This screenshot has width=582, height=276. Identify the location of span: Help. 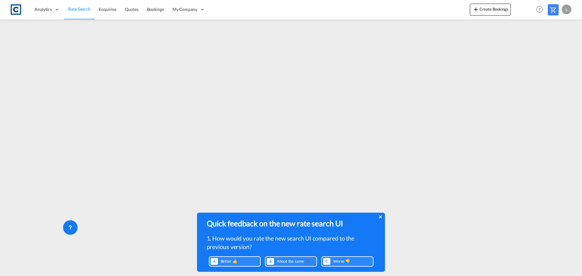
(540, 9).